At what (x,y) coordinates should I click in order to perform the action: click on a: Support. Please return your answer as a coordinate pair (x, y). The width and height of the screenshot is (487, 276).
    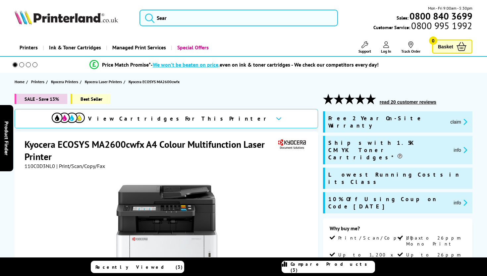
    Looking at the image, I should click on (365, 47).